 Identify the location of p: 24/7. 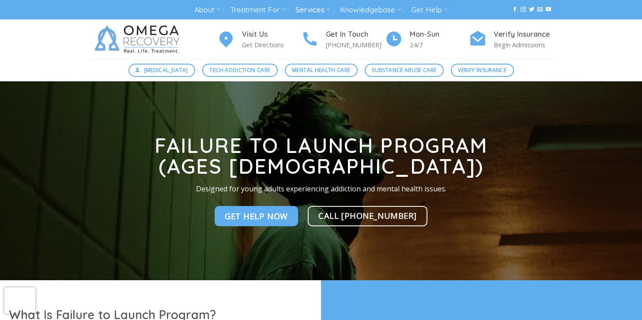
(439, 45).